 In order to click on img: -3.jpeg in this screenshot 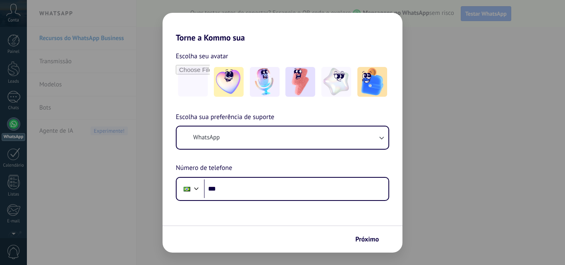, I will do `click(300, 82)`.